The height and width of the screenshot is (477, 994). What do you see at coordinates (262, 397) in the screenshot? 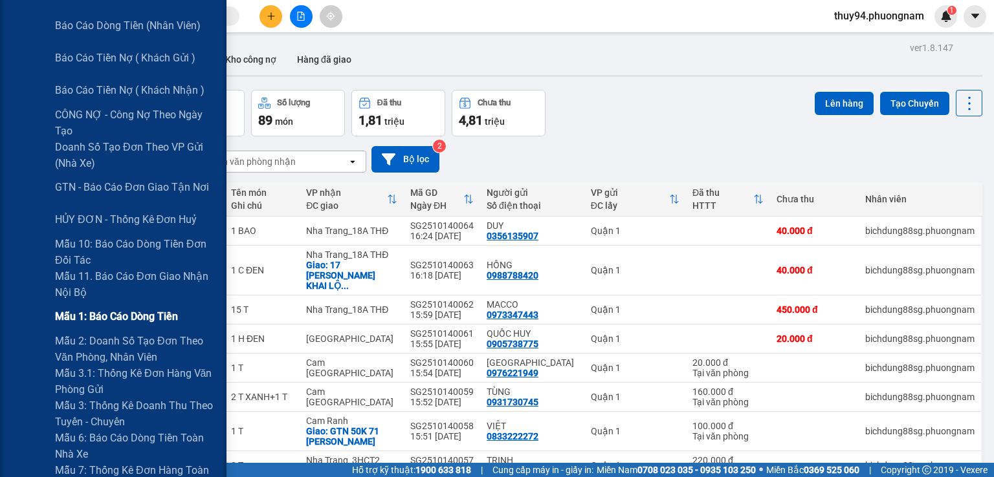
I see `div: 2 T XANH+1 T` at bounding box center [262, 397].